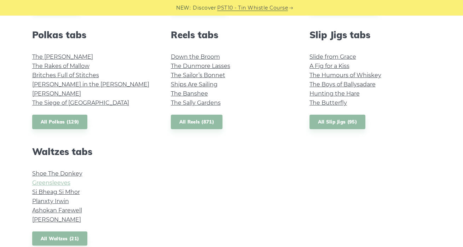  I want to click on a: Down the Broom, so click(195, 57).